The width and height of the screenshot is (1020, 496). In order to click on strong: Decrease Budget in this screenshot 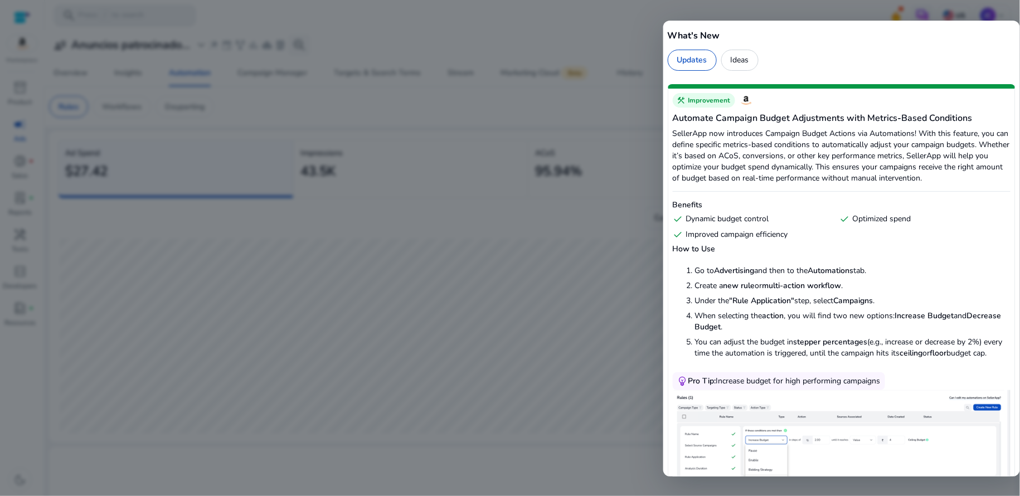, I will do `click(848, 321)`.